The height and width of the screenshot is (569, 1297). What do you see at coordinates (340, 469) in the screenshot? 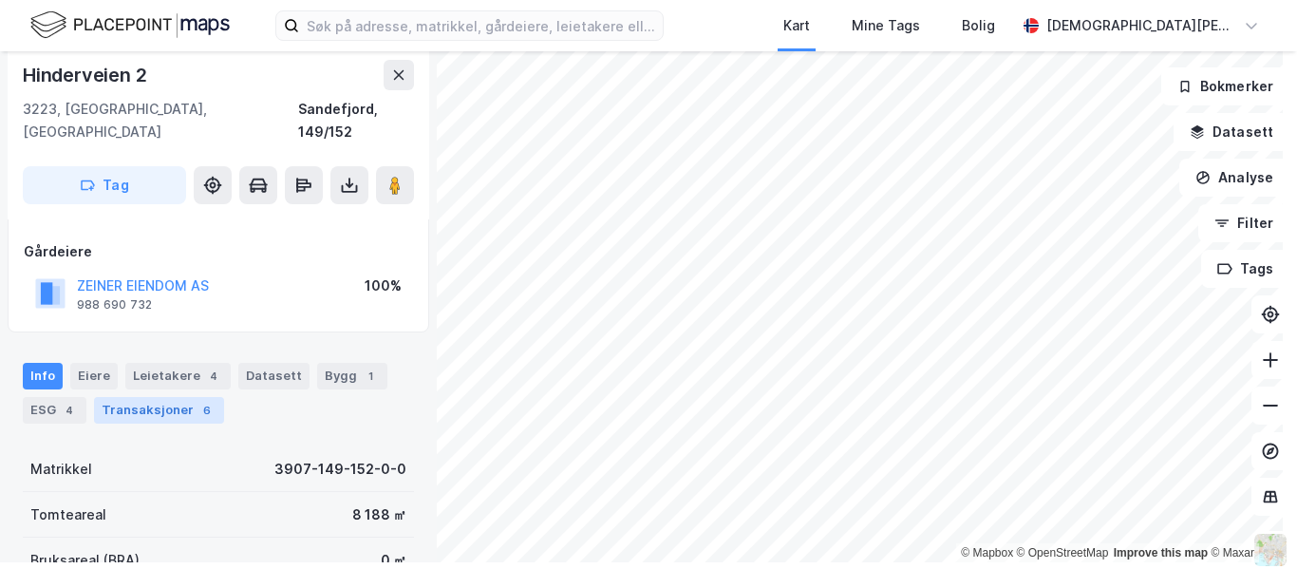
I see `div: 3907-149-152-0-0` at bounding box center [340, 469].